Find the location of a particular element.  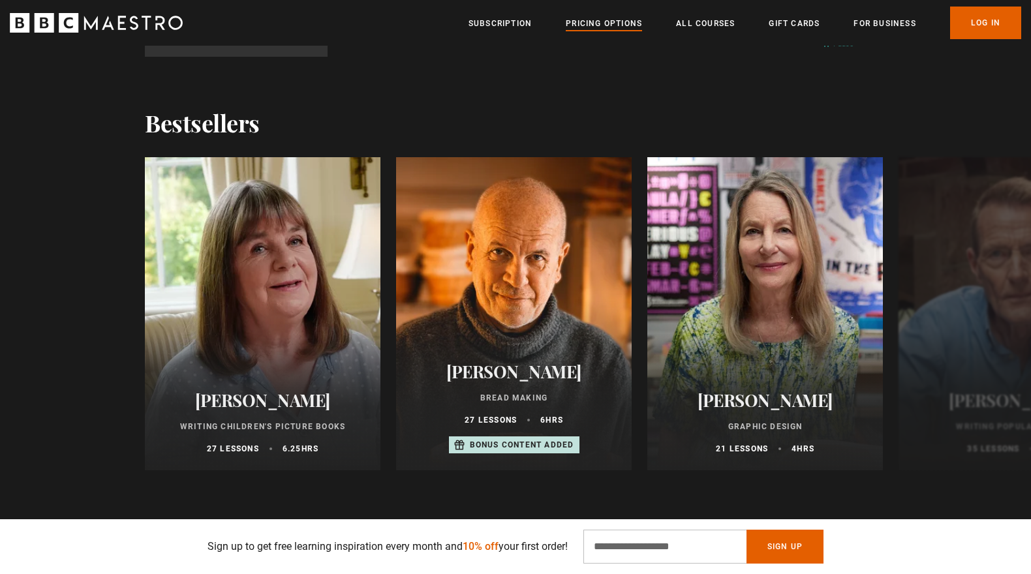

button: Sign Up is located at coordinates (785, 547).